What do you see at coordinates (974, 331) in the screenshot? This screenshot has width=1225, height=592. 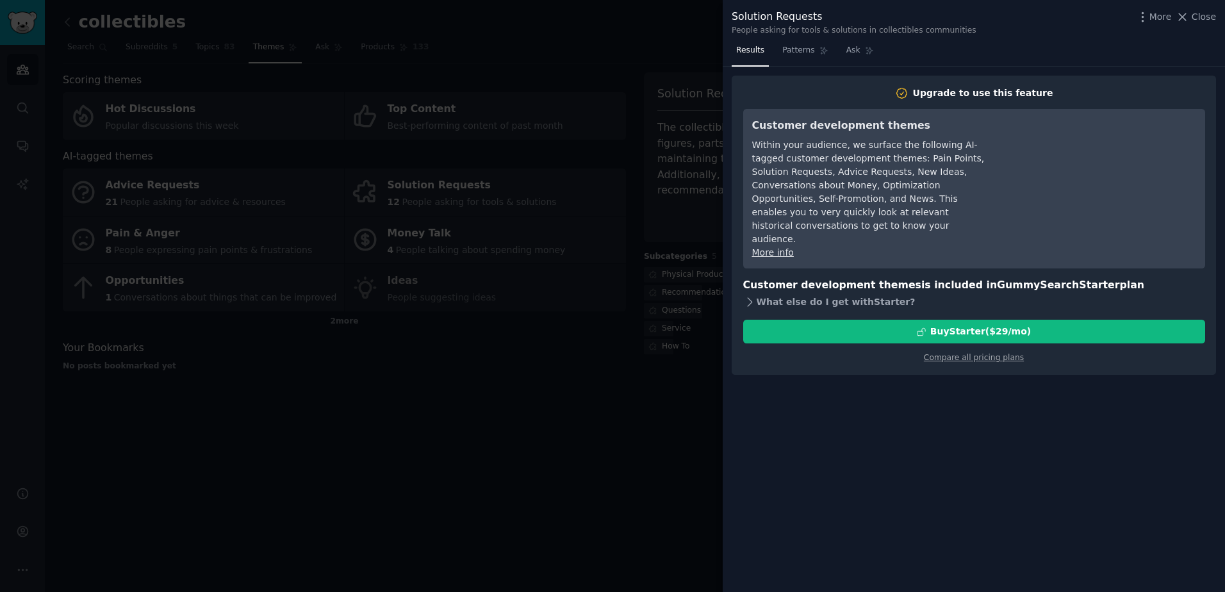 I see `button: BuyStarter($29/mo)` at bounding box center [974, 331].